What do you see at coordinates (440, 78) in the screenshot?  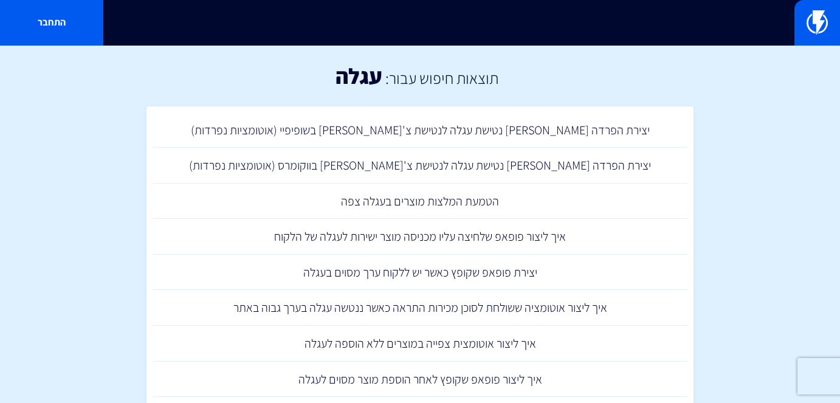 I see `h2: תוצאות חיפוש עבור:` at bounding box center [440, 78].